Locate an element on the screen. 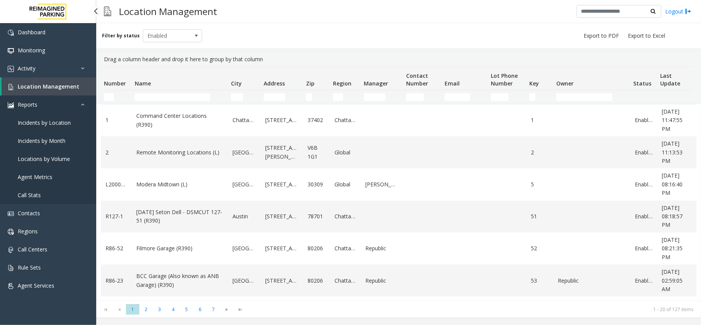 This screenshot has width=701, height=325. span: Go to the last page is located at coordinates (240, 310).